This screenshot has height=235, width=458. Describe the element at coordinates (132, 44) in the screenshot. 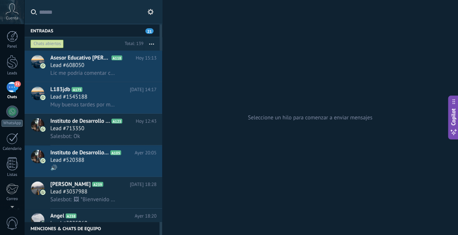

I see `div: Total: 139` at that location.